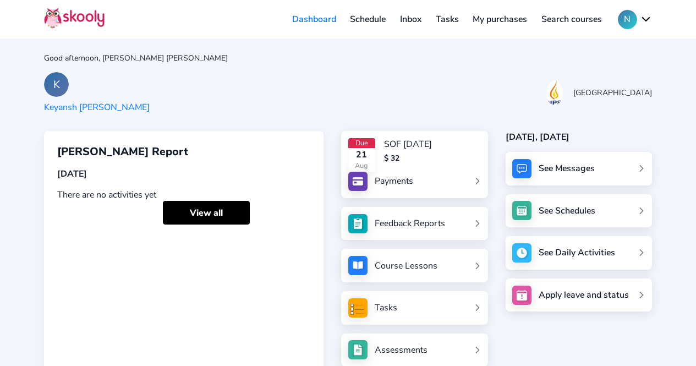  Describe the element at coordinates (579, 253) in the screenshot. I see `a: See Daily Activities` at that location.